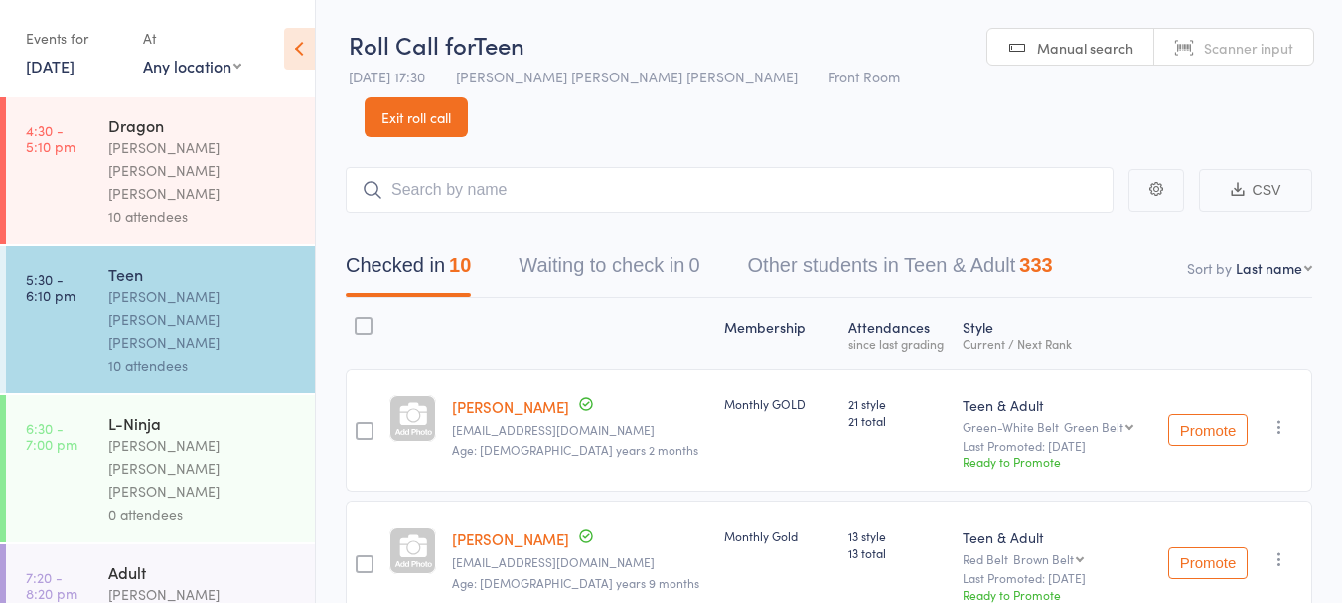  What do you see at coordinates (203, 125) in the screenshot?
I see `div: Dragon` at bounding box center [203, 125].